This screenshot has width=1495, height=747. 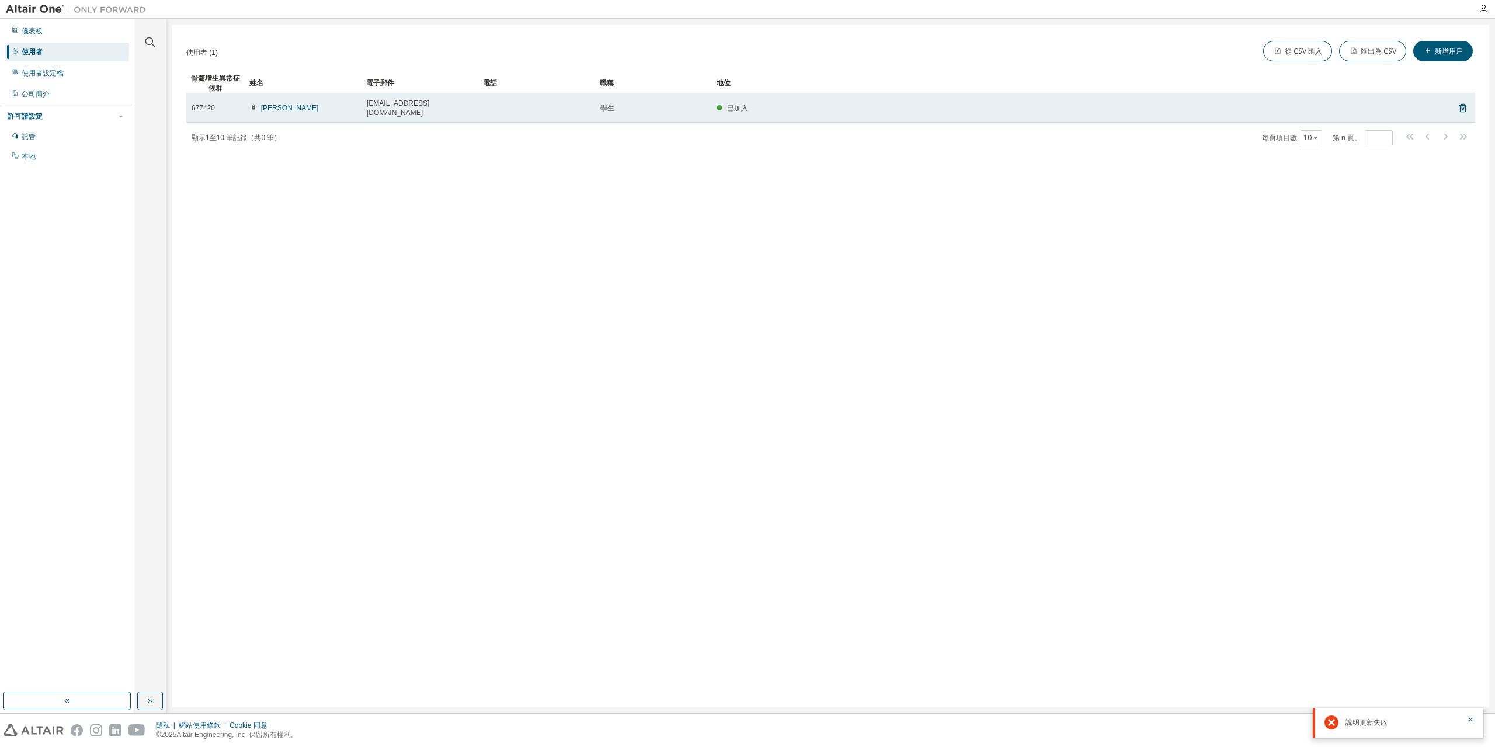 I want to click on font: 2025, so click(x=169, y=735).